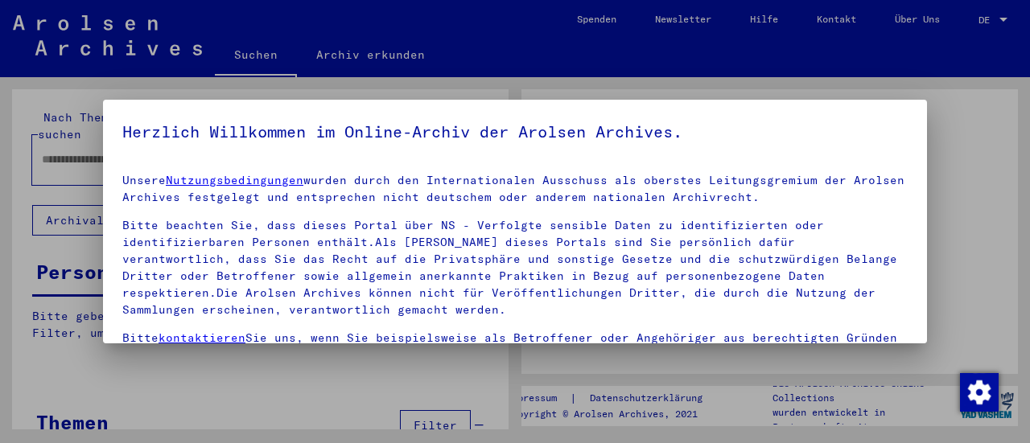  Describe the element at coordinates (979, 393) in the screenshot. I see `img: Zustimmung ändern` at that location.